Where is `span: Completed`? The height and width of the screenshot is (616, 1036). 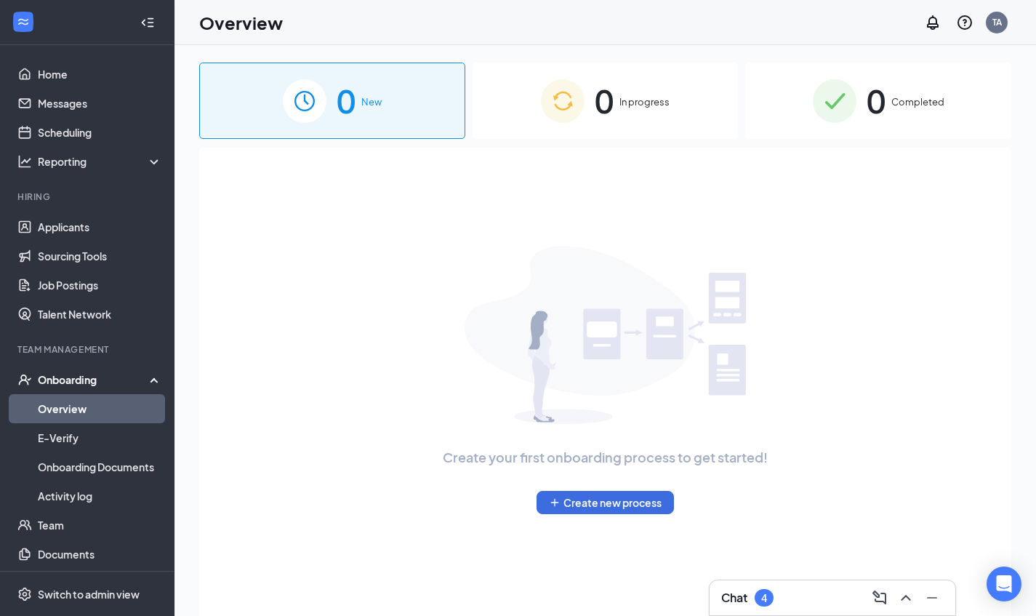
span: Completed is located at coordinates (918, 102).